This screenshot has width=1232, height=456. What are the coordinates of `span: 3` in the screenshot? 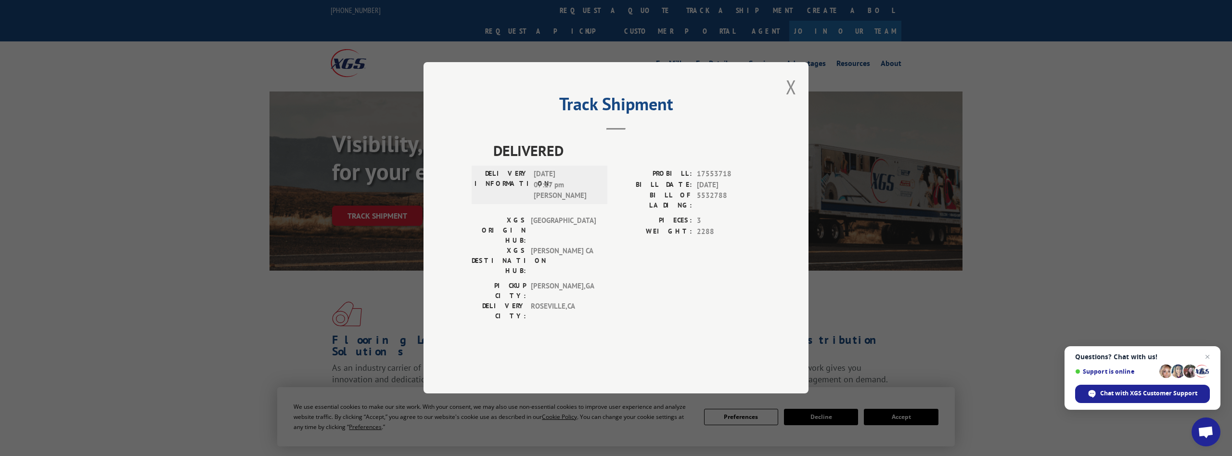 It's located at (729, 221).